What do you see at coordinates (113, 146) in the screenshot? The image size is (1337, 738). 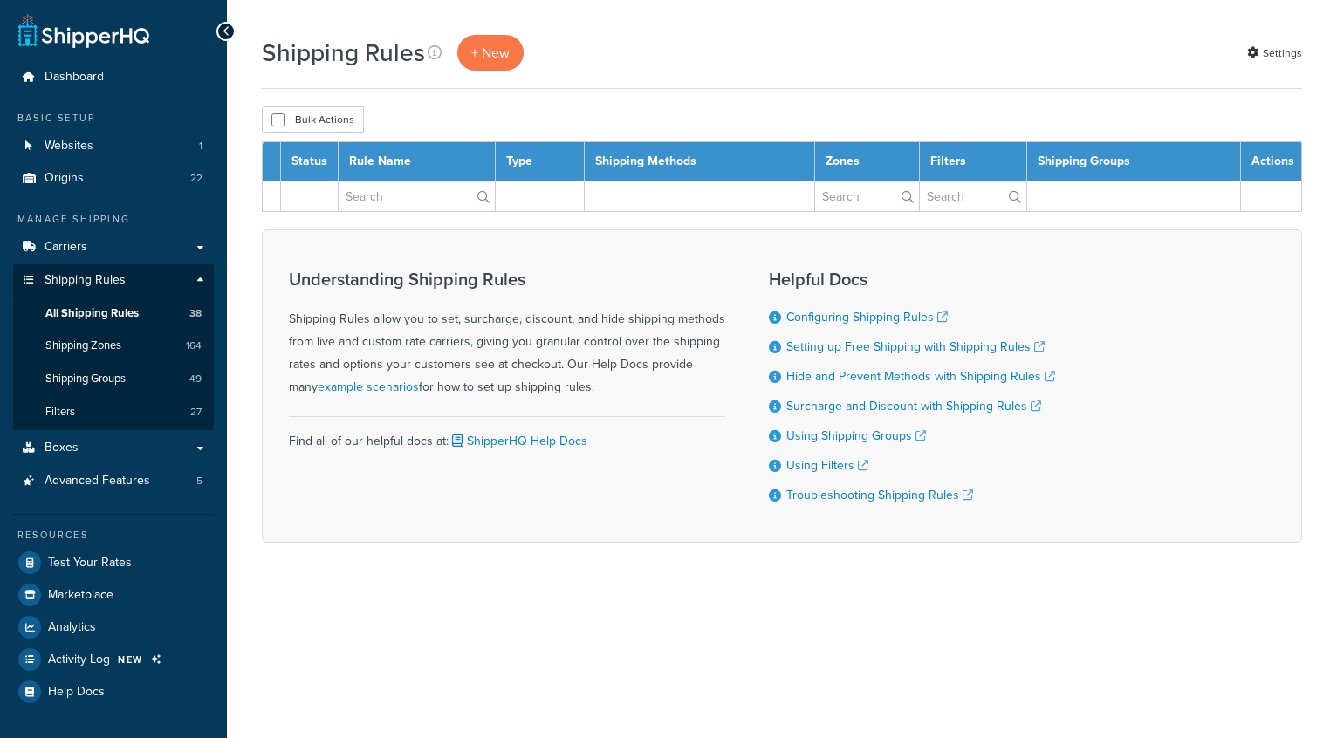 I see `a: Websites 1` at bounding box center [113, 146].